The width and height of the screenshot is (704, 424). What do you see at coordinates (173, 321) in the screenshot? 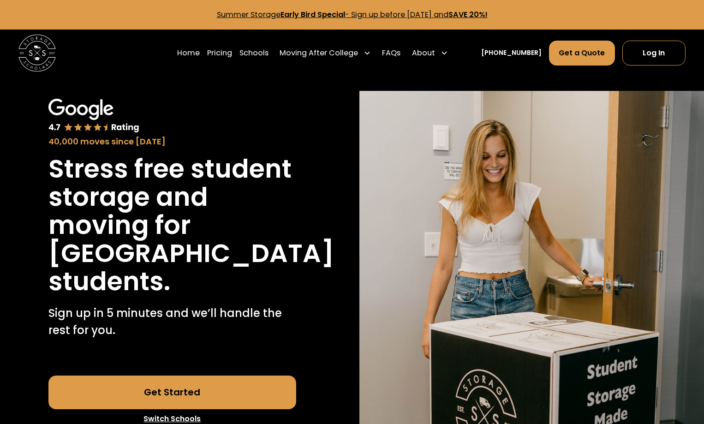
I see `p: Sign up in 5 minutes and we’ll handle the rest for you.` at bounding box center [173, 321].